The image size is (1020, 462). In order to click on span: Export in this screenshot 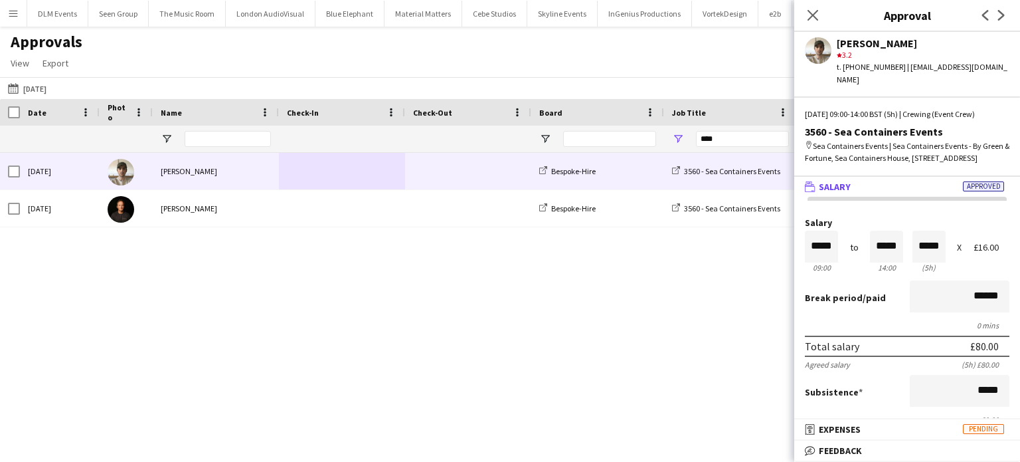, I will do `click(55, 63)`.